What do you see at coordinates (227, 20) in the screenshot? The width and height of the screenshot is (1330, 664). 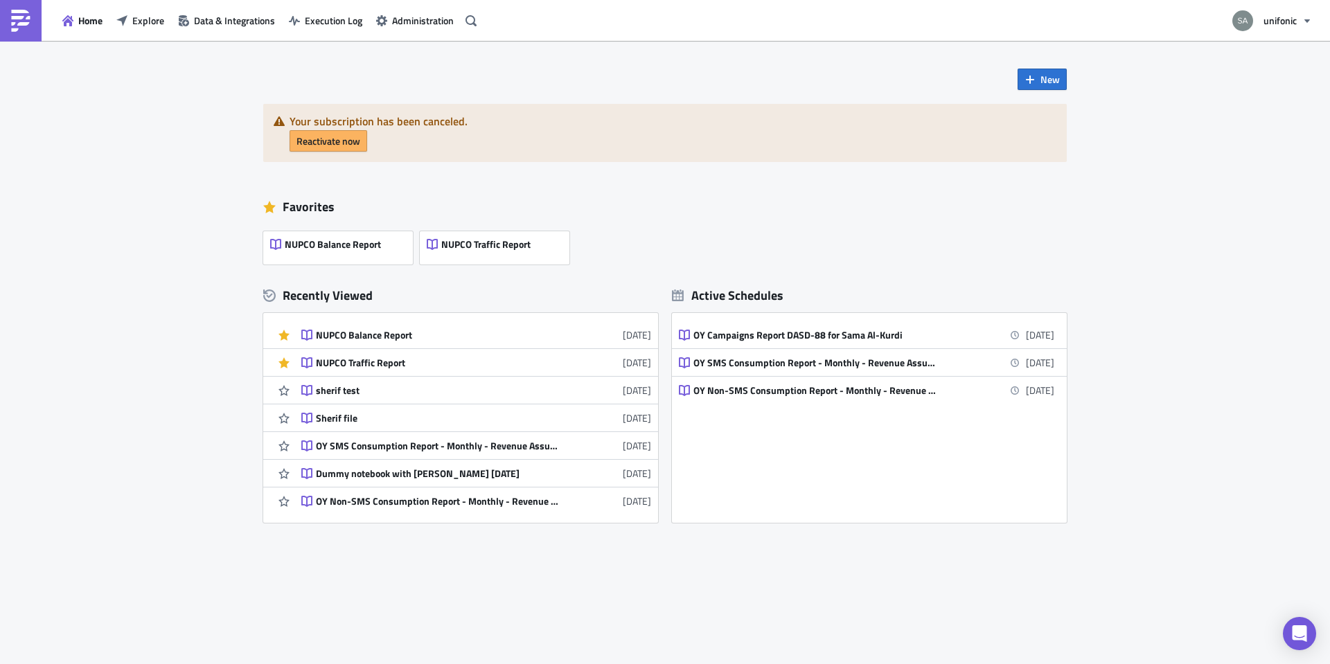 I see `button: Data & Integrations` at bounding box center [227, 20].